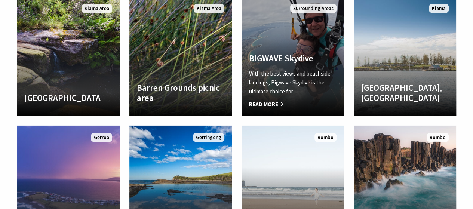  I want to click on span: Gerroa, so click(101, 138).